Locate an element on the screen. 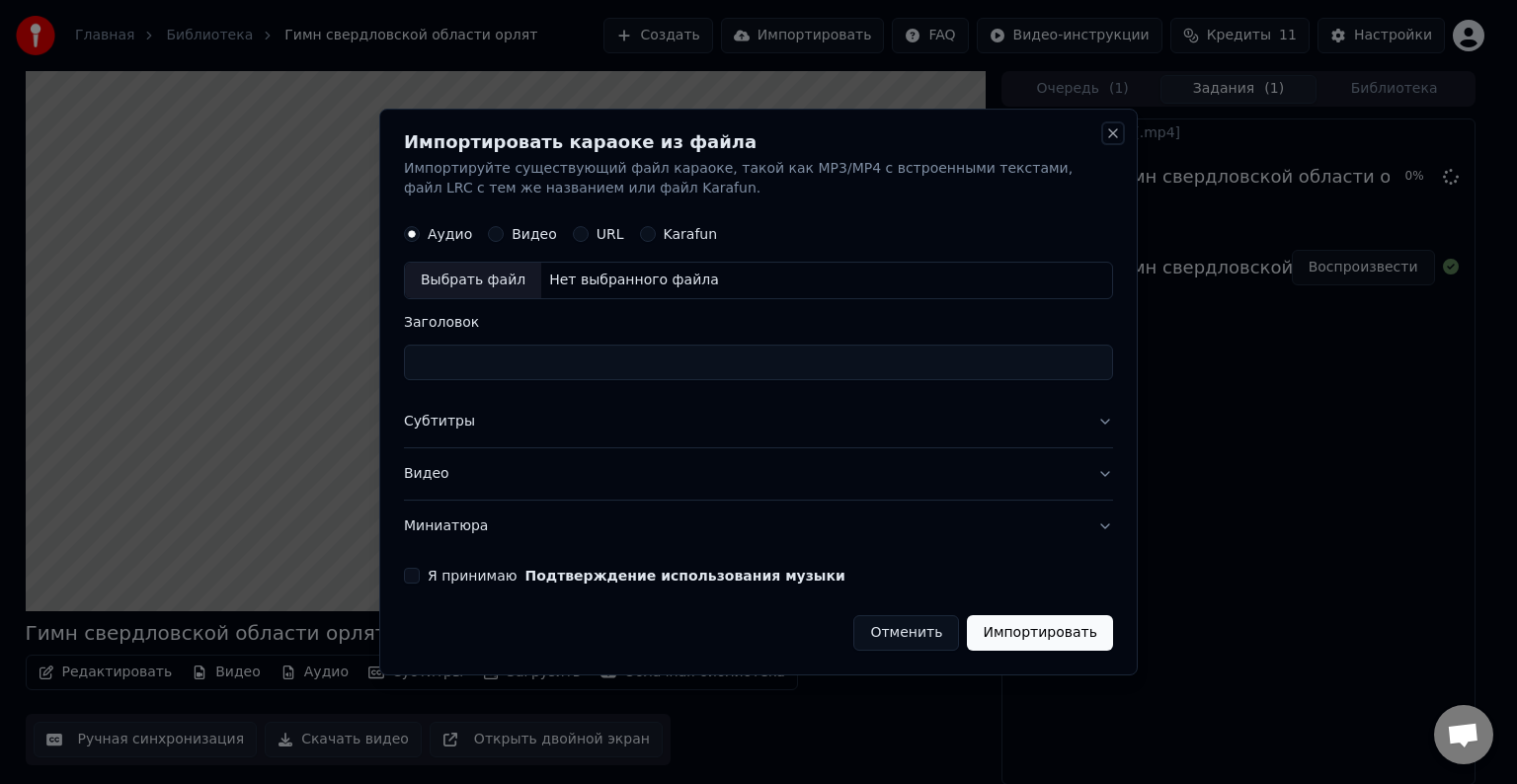 This screenshot has width=1517, height=784. label: Аудио is located at coordinates (449, 234).